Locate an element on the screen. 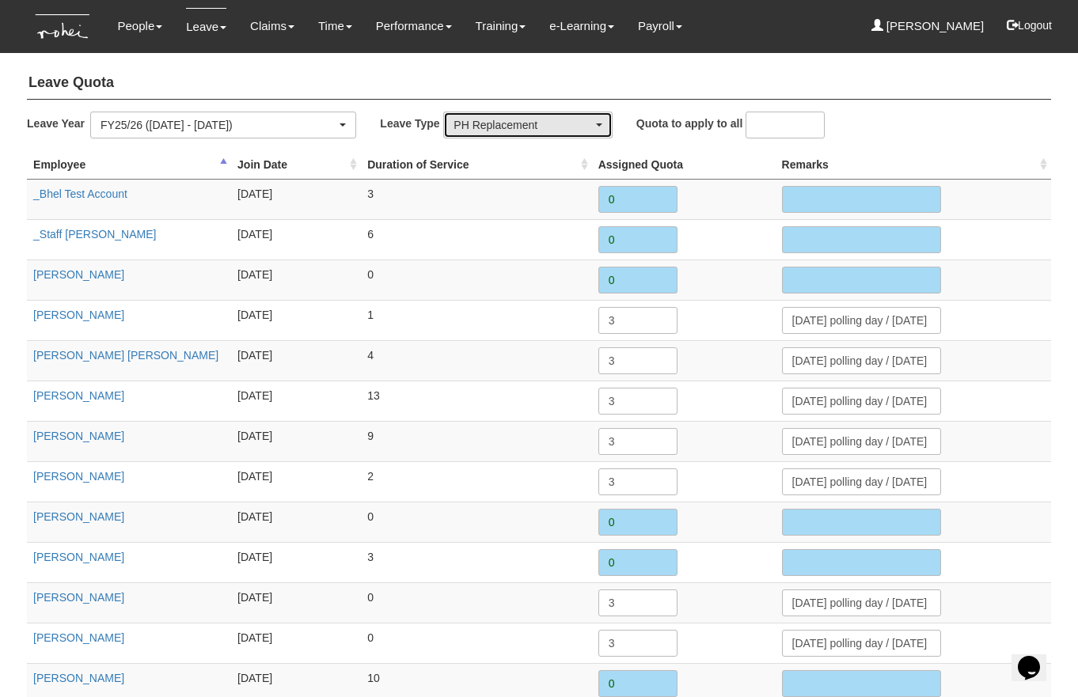  td: 9 is located at coordinates (476, 441).